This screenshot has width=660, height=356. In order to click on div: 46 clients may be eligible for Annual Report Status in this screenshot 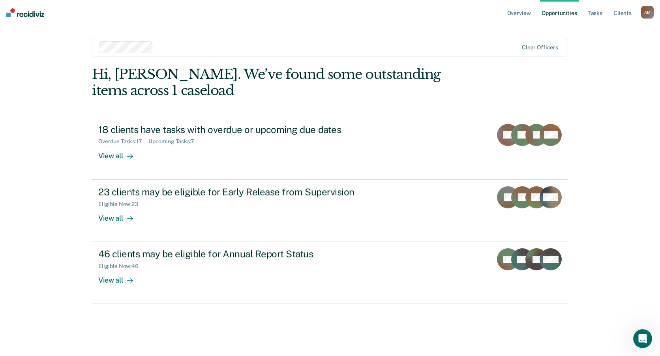, I will do `click(237, 254)`.